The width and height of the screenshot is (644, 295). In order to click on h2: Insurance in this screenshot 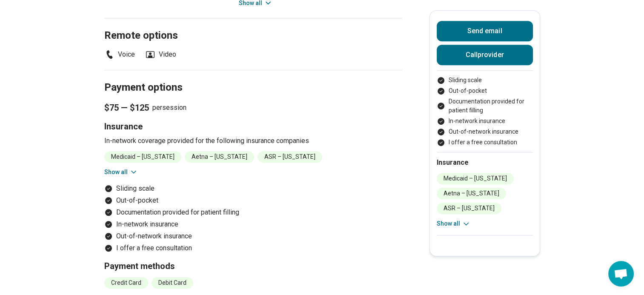, I will do `click(485, 163)`.